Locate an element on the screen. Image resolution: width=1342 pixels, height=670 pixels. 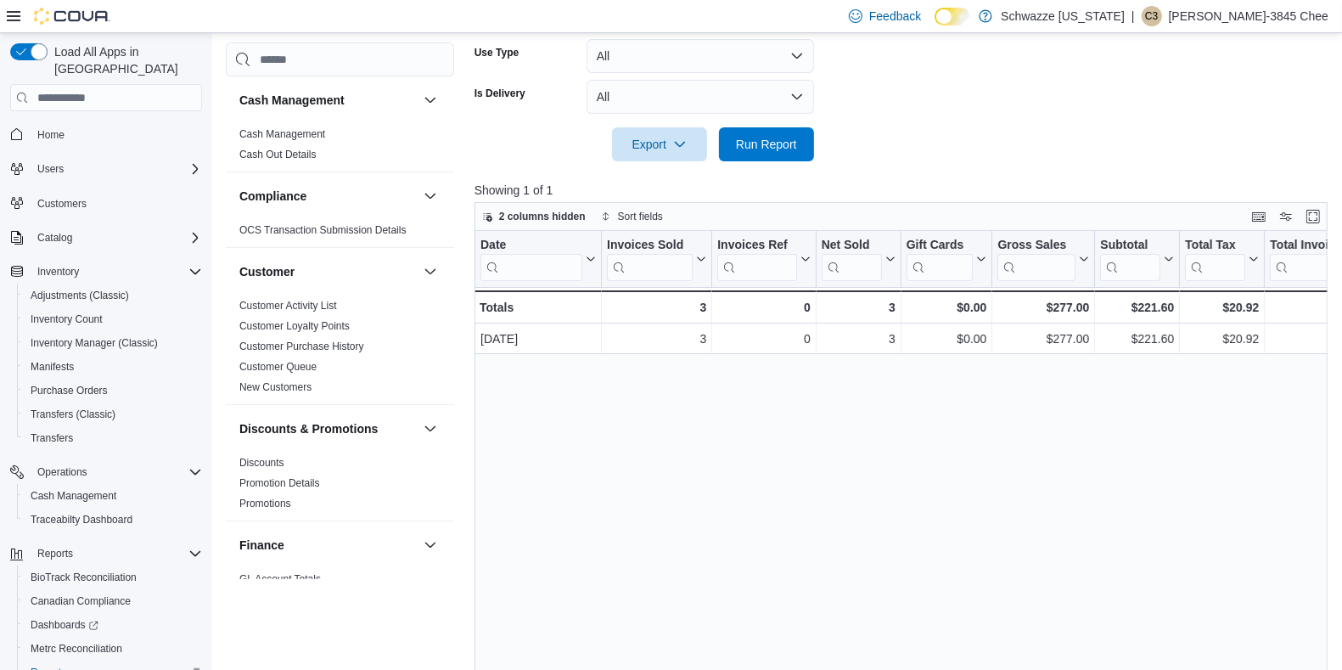
a: Metrc Reconciliation is located at coordinates (76, 648).